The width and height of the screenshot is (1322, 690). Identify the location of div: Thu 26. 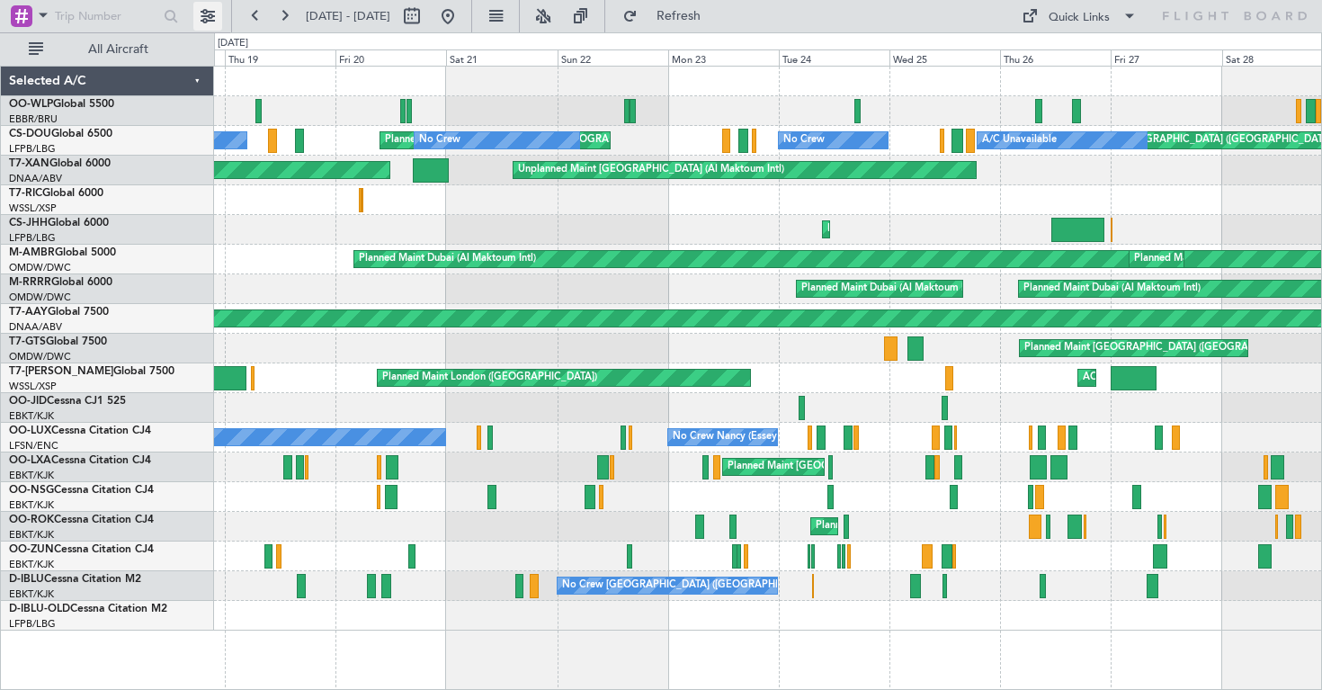
(1055, 58).